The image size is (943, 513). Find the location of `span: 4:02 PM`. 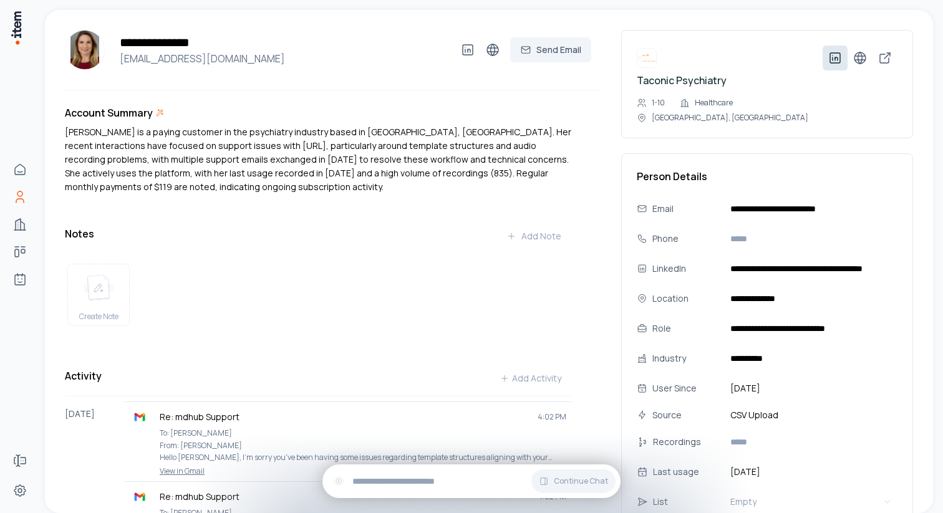

span: 4:02 PM is located at coordinates (552, 417).